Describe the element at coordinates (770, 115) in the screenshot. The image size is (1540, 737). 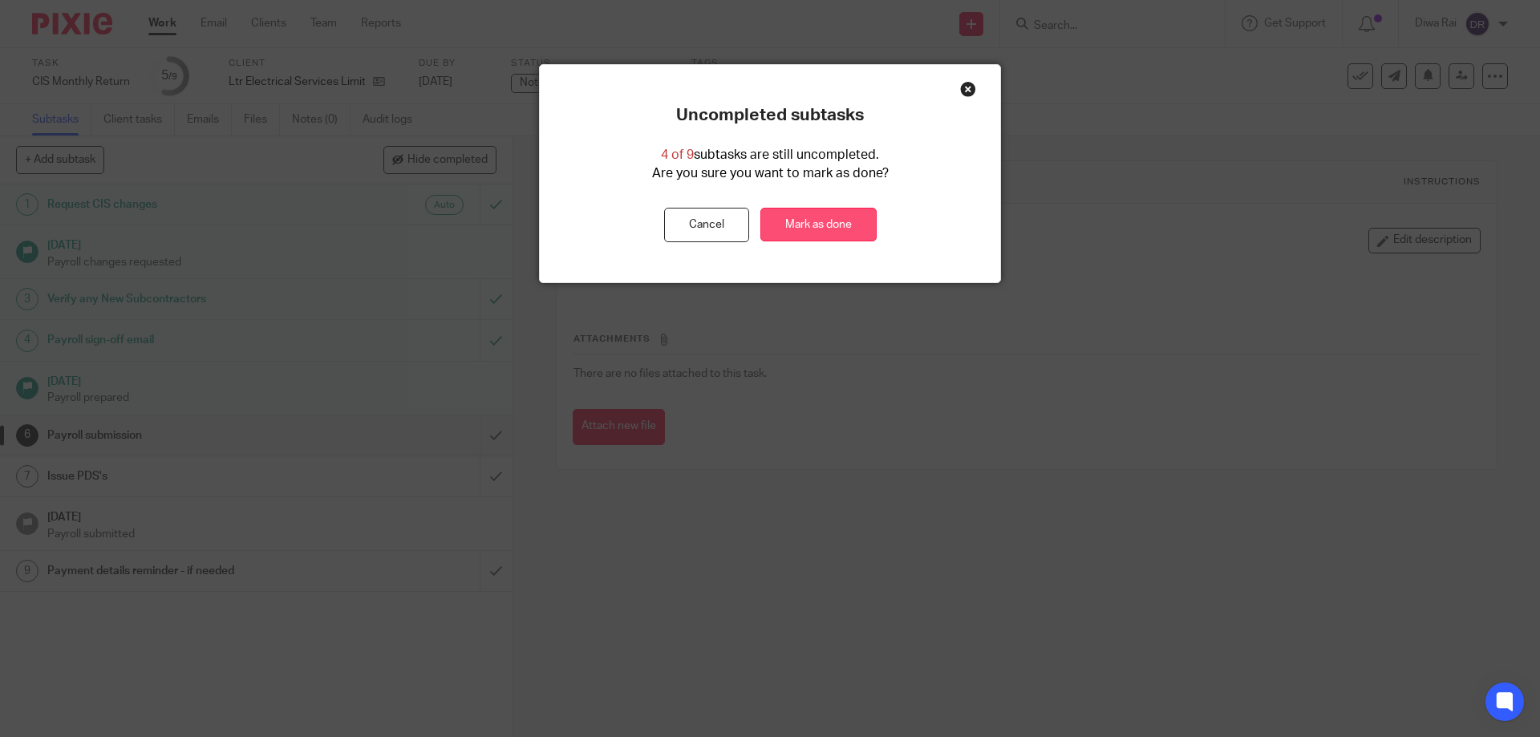
I see `p: Uncompleted subtasks` at that location.